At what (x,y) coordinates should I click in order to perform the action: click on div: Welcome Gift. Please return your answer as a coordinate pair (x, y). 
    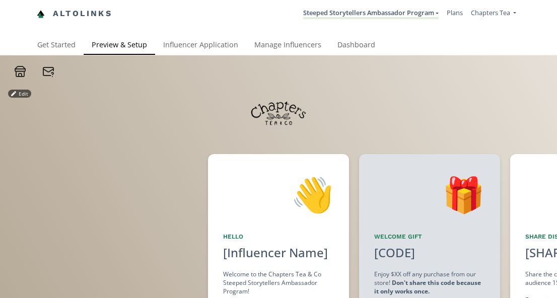
    Looking at the image, I should click on (430, 237).